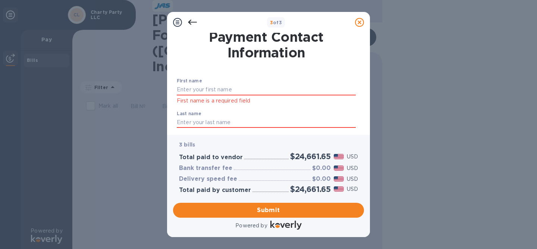 The image size is (537, 249). I want to click on b: 3 bills, so click(187, 145).